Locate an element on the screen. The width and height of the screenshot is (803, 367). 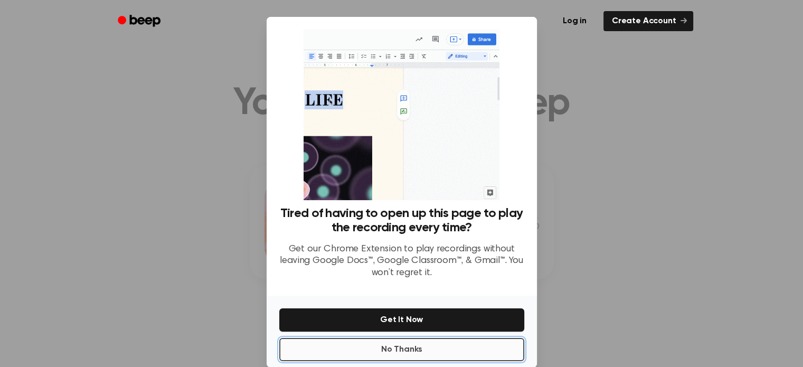
img: Beep extension in action is located at coordinates (401, 115).